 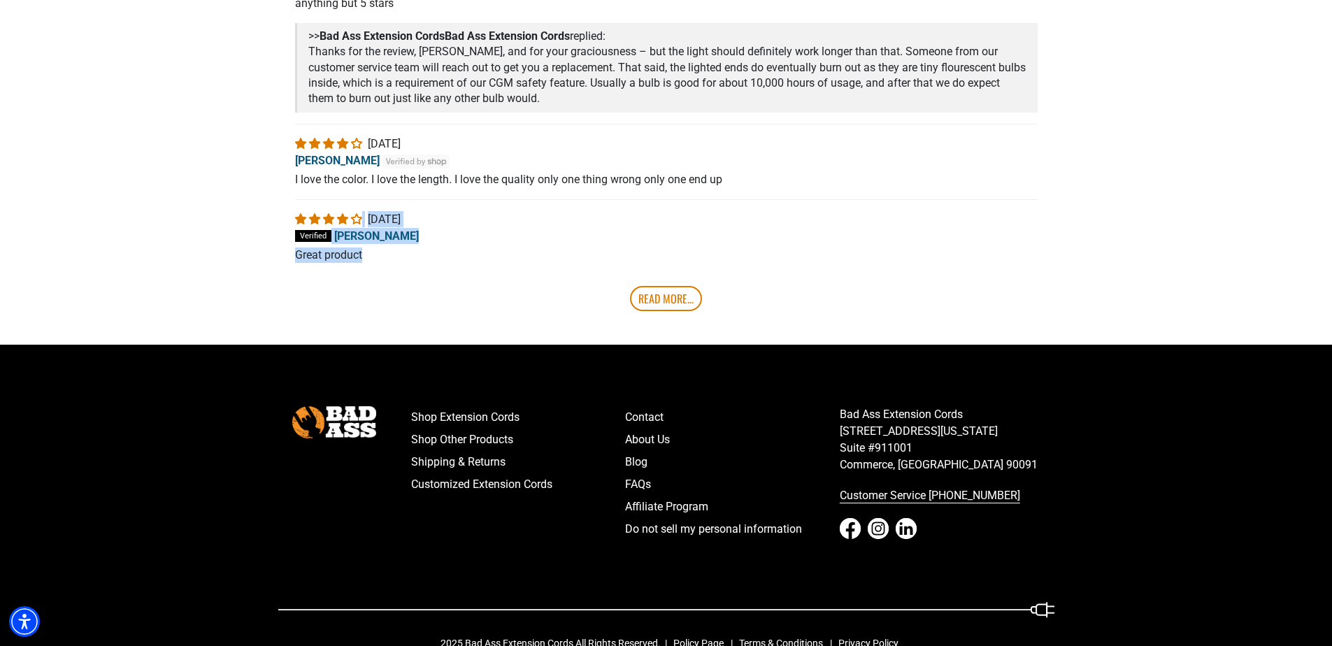 What do you see at coordinates (732, 485) in the screenshot?
I see `a: FAQs` at bounding box center [732, 485].